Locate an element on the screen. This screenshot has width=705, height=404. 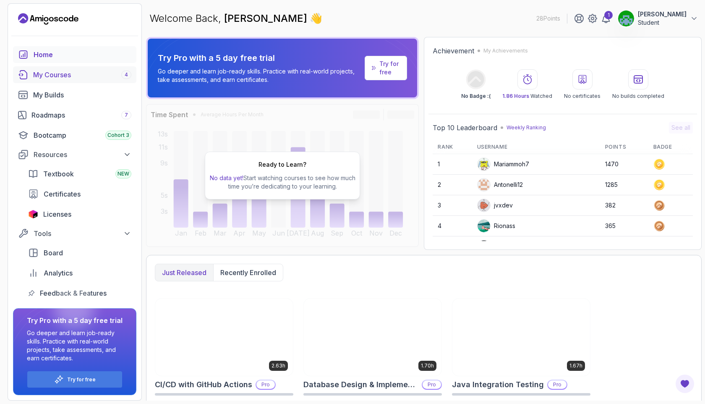
span: No data yet! is located at coordinates (227, 177).